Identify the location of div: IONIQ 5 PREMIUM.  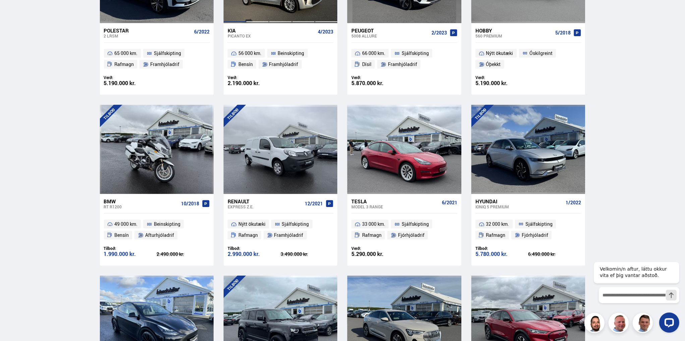
(519, 207).